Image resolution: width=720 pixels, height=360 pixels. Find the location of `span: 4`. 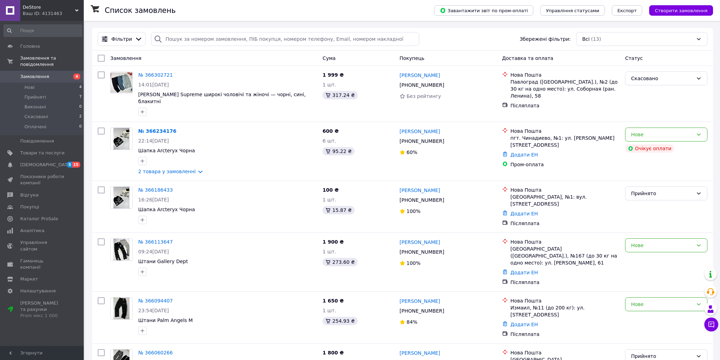

span: 4 is located at coordinates (80, 88).